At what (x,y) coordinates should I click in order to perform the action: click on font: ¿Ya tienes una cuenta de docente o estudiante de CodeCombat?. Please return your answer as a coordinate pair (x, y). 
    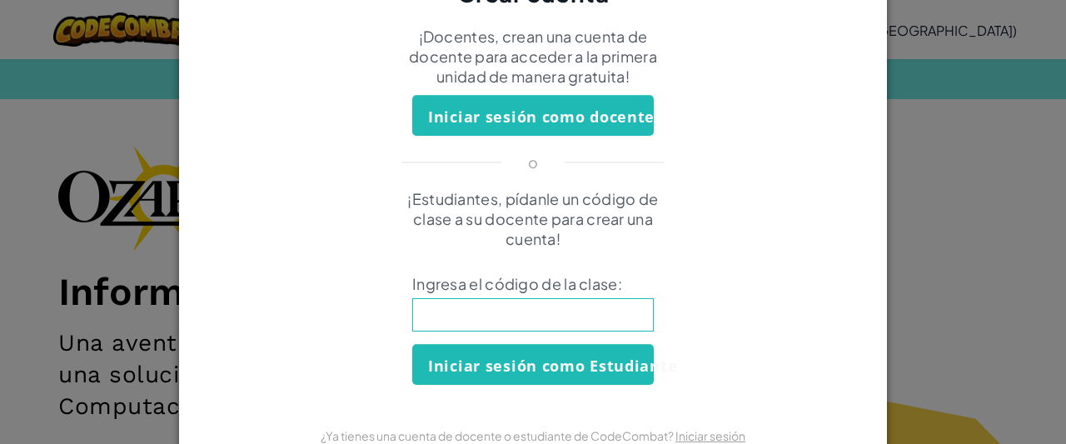
    Looking at the image, I should click on (497, 436).